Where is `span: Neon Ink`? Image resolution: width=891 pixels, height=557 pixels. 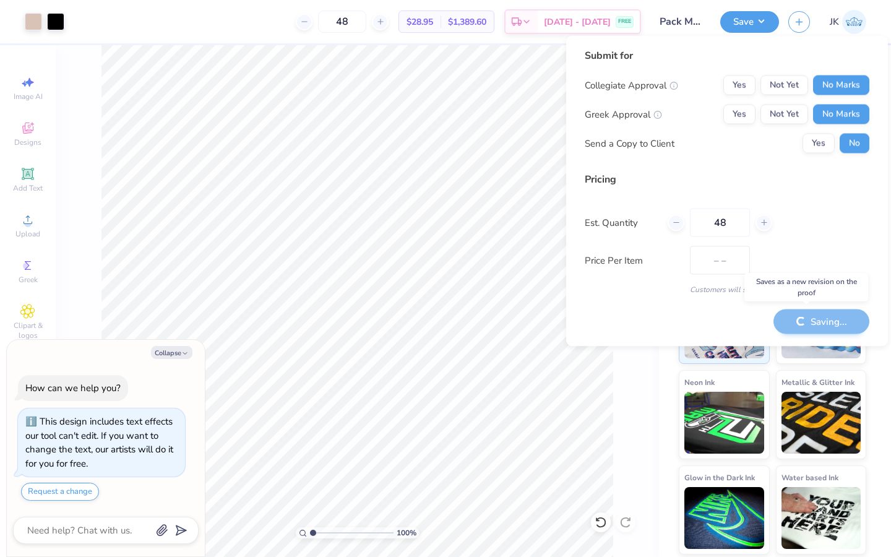
span: Neon Ink is located at coordinates (699, 382).